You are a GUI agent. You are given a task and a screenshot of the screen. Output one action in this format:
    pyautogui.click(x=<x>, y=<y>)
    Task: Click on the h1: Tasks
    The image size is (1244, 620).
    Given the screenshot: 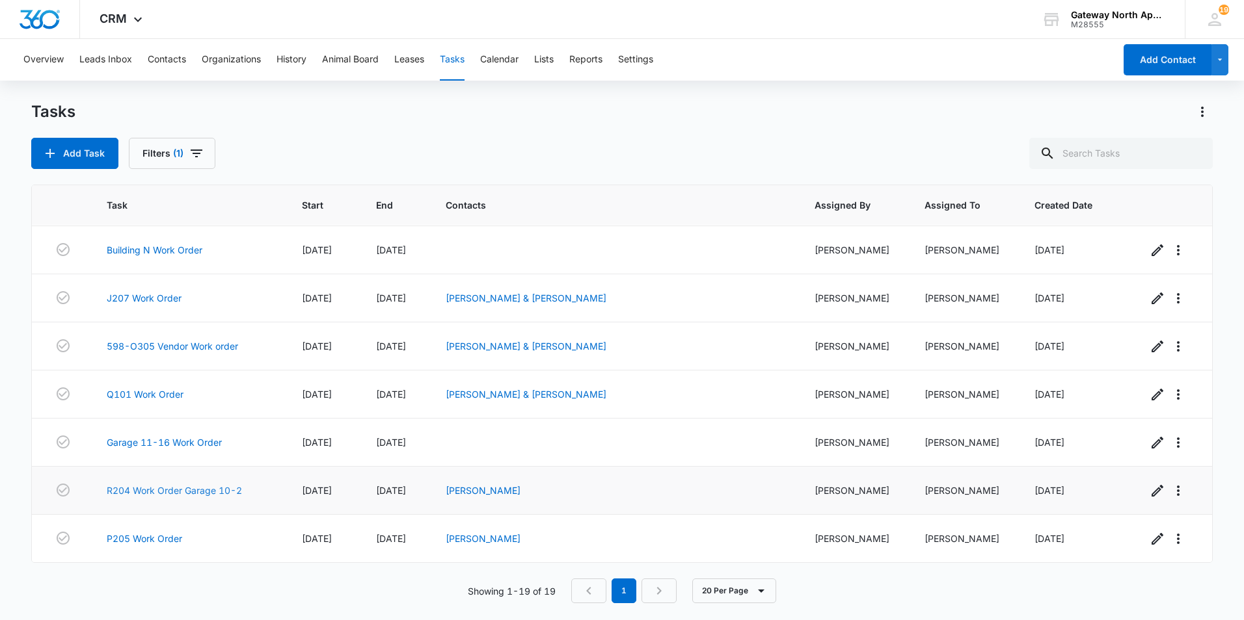 What is the action you would take?
    pyautogui.click(x=53, y=112)
    